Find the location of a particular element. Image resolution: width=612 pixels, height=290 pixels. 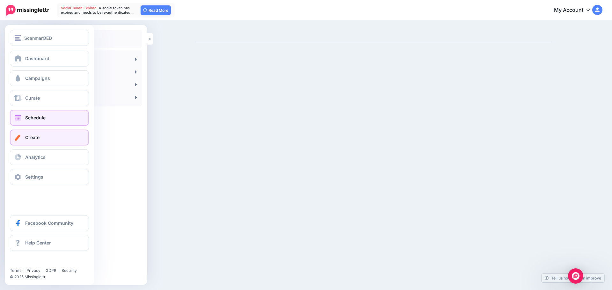

a: Analytics is located at coordinates (49, 157).